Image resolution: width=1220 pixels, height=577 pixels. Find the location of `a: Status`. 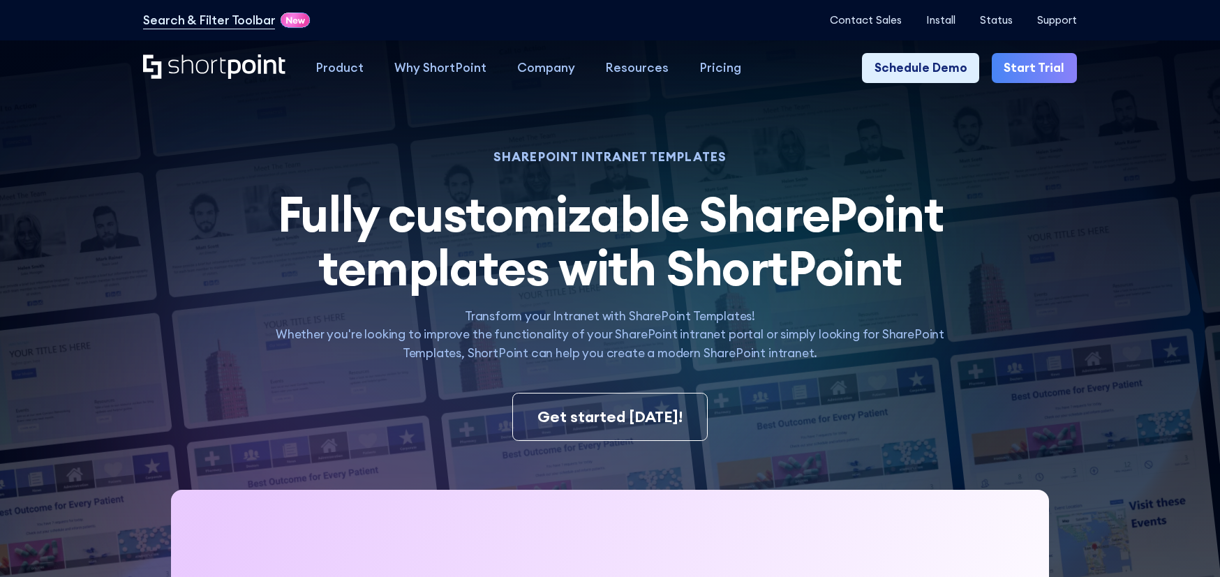

a: Status is located at coordinates (996, 20).